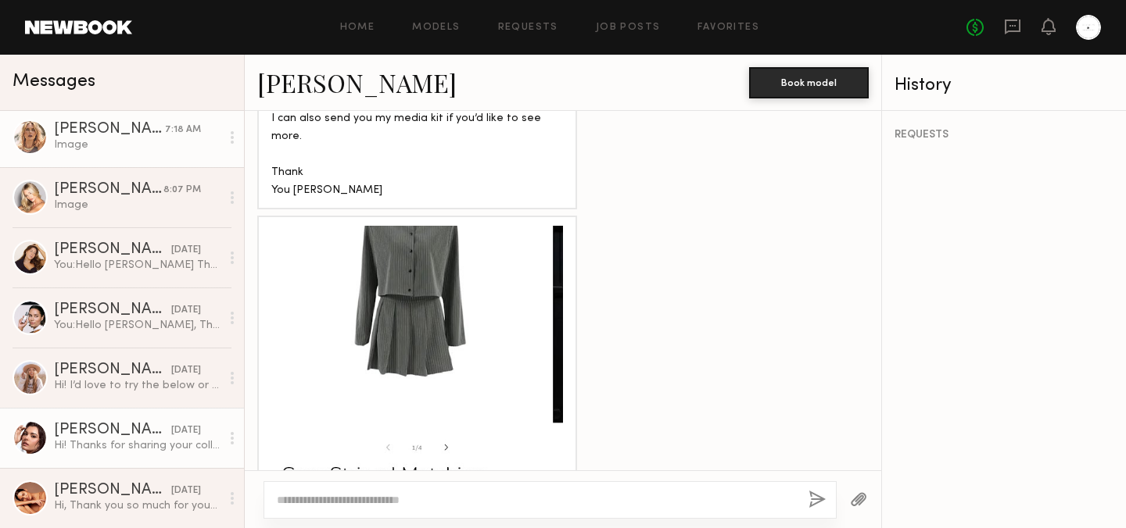 Image resolution: width=1126 pixels, height=528 pixels. Describe the element at coordinates (808, 81) in the screenshot. I see `a: Book model` at that location.